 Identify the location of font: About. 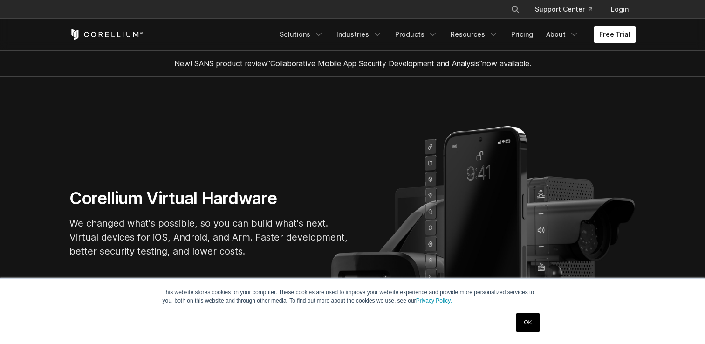
(556, 34).